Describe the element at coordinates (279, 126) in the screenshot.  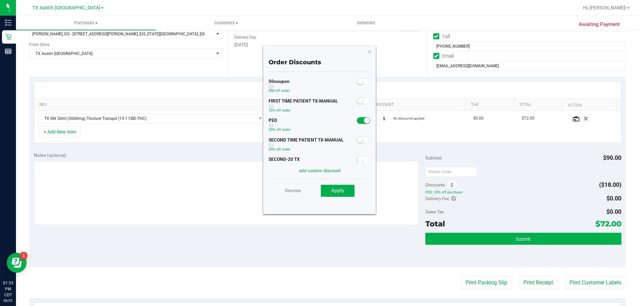
I see `div: PED` at that location.